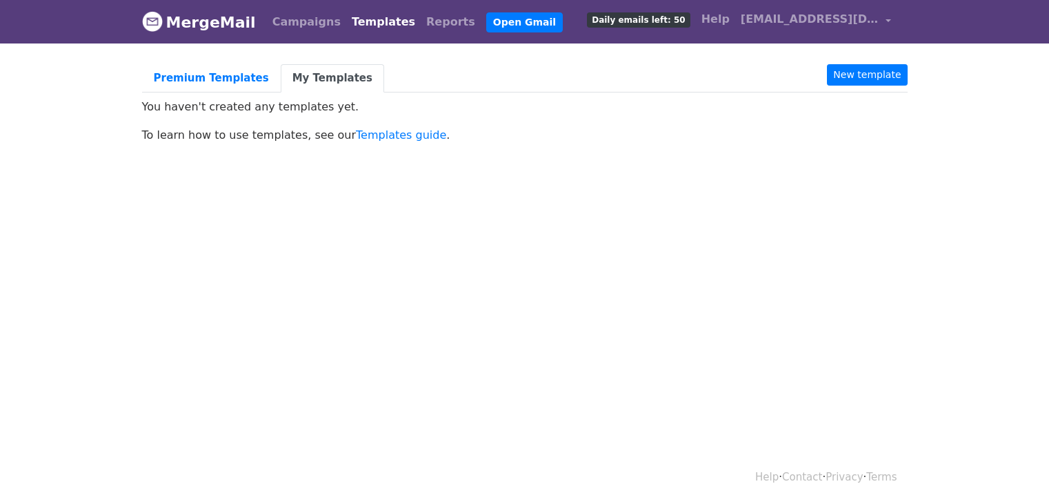  I want to click on a: New template, so click(867, 75).